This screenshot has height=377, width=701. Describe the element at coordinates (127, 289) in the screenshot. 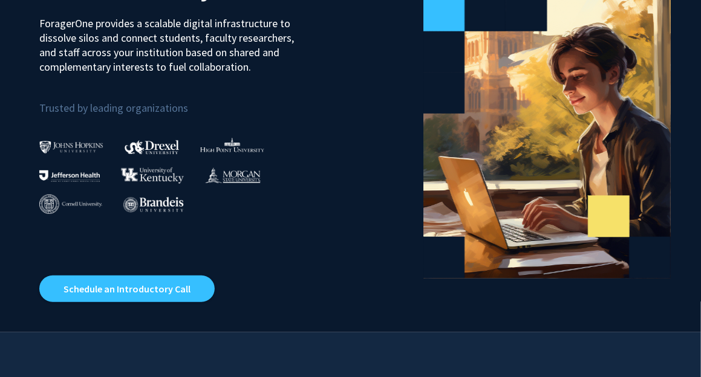

I see `a: Opens in a new tab` at that location.